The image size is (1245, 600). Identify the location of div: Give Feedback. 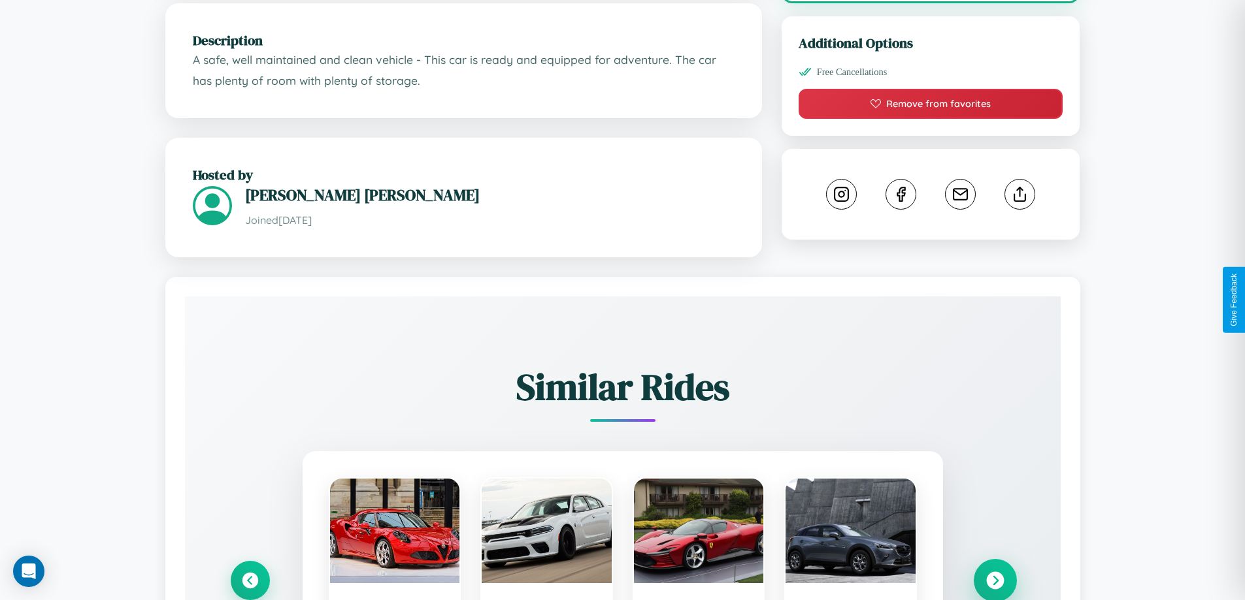
(1233, 300).